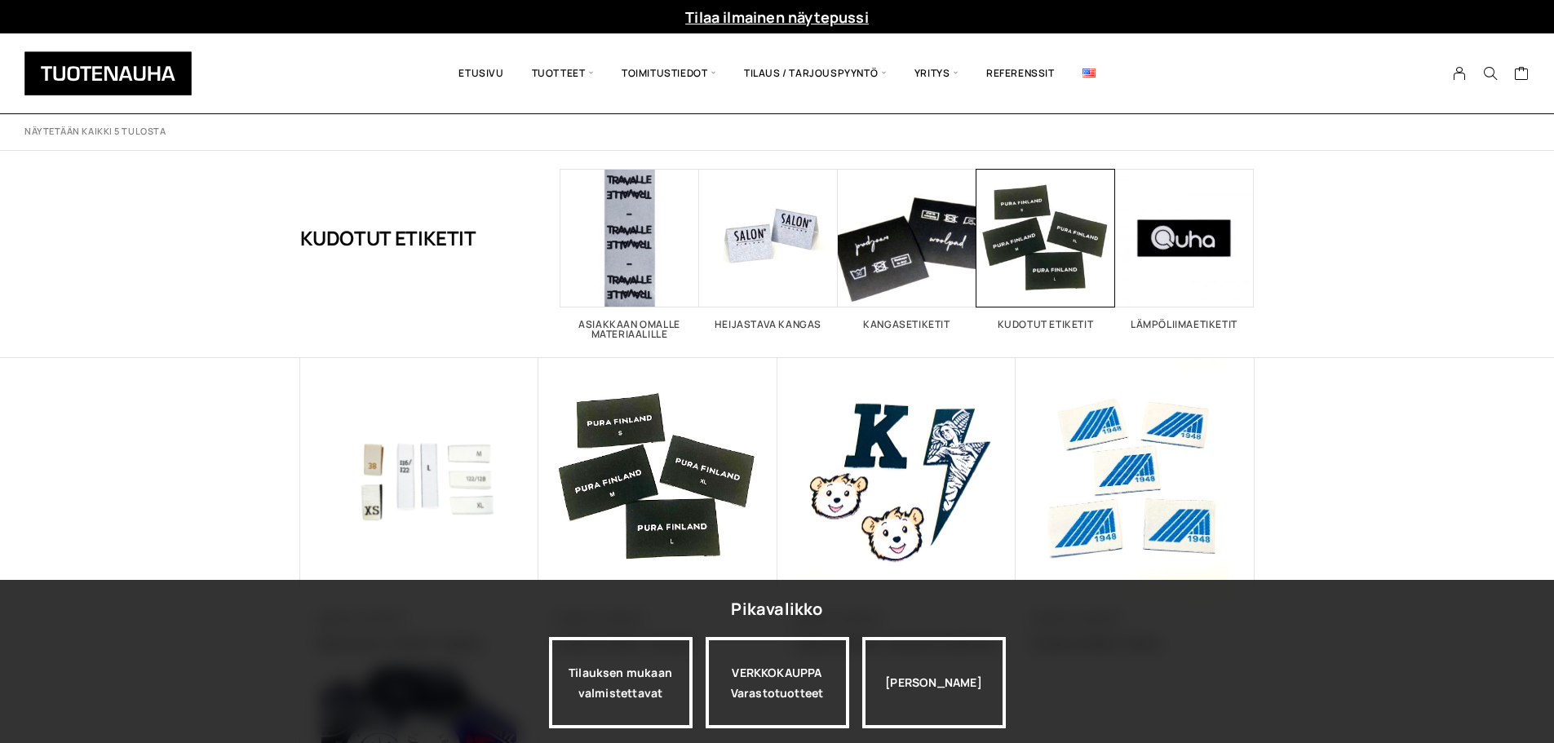 This screenshot has width=1554, height=743. Describe the element at coordinates (907, 325) in the screenshot. I see `h2: Kangasetiketit` at that location.